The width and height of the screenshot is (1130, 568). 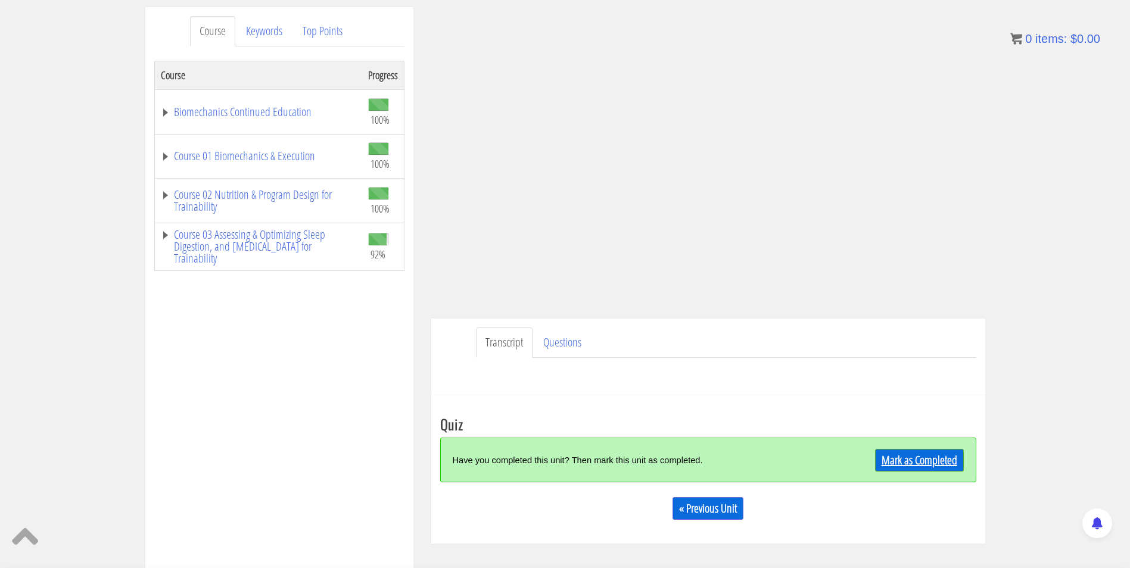 I want to click on div: Have you completed this unit? Then mark this unit as completed., so click(x=641, y=460).